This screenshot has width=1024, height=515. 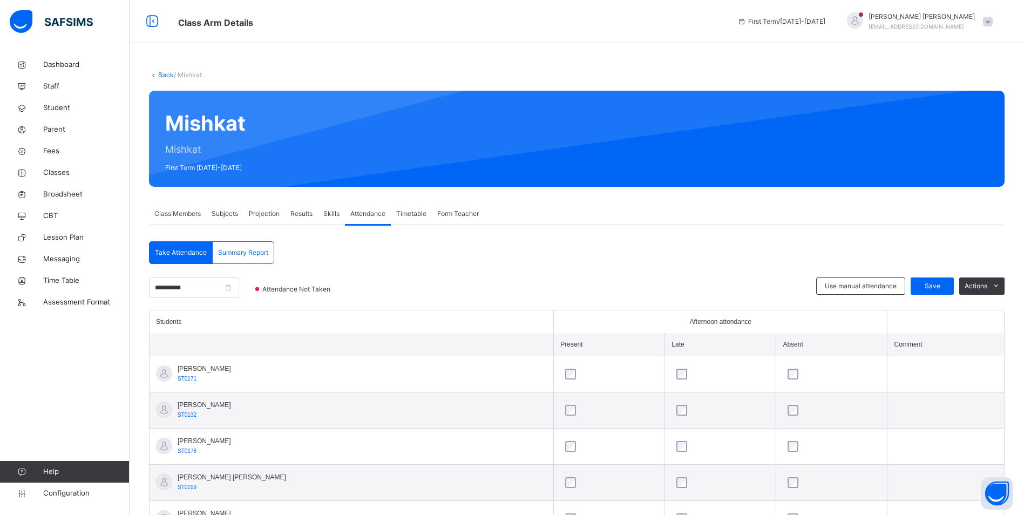 I want to click on span: Time Table, so click(x=86, y=281).